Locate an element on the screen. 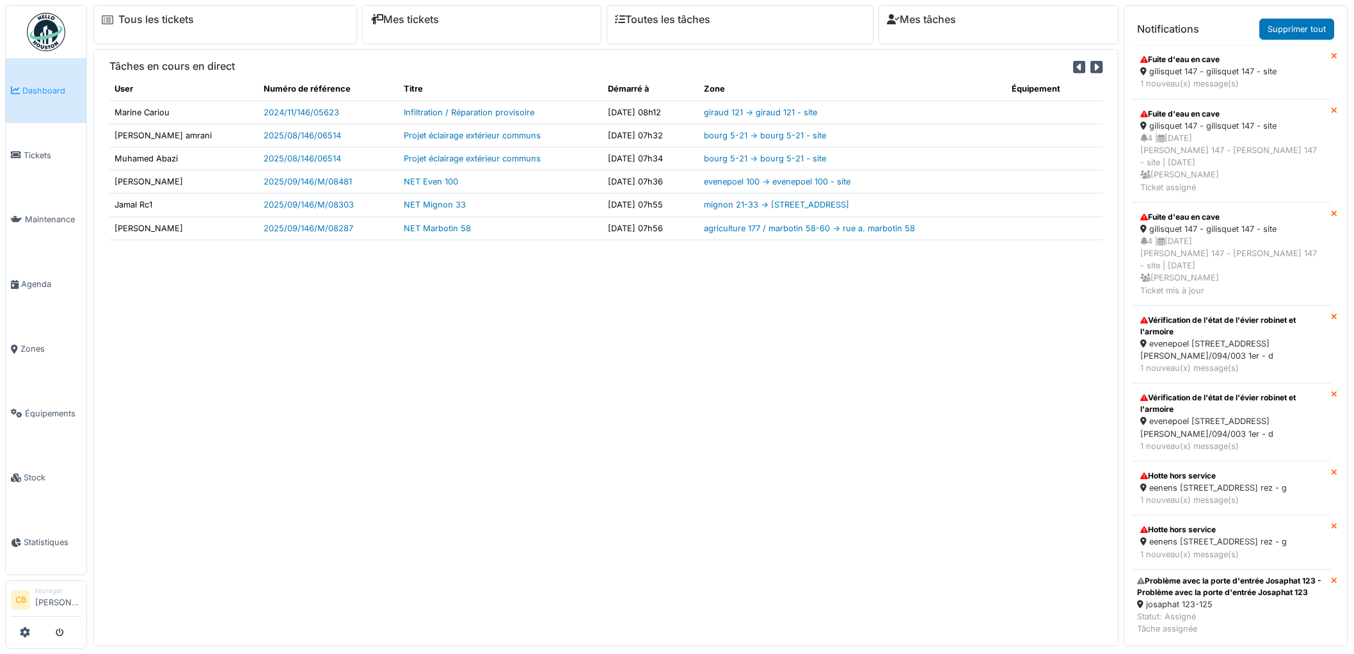 Image resolution: width=1354 pixels, height=654 pixels. img: Badge_color-CXgf-gQk.svg is located at coordinates (46, 32).